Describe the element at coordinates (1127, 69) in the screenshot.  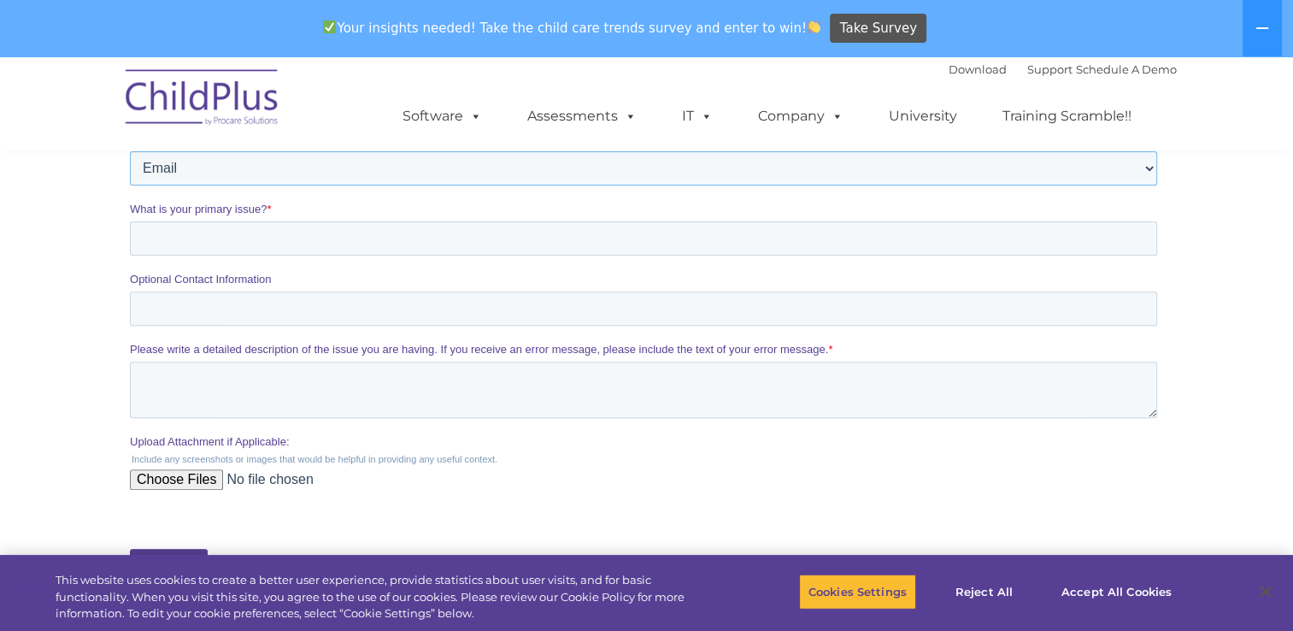
I see `a: Schedule A Demo` at that location.